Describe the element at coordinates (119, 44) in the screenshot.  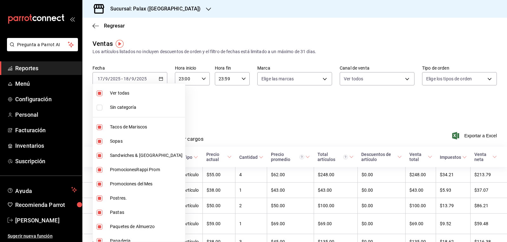
I see `img: Tooltip marker` at that location.